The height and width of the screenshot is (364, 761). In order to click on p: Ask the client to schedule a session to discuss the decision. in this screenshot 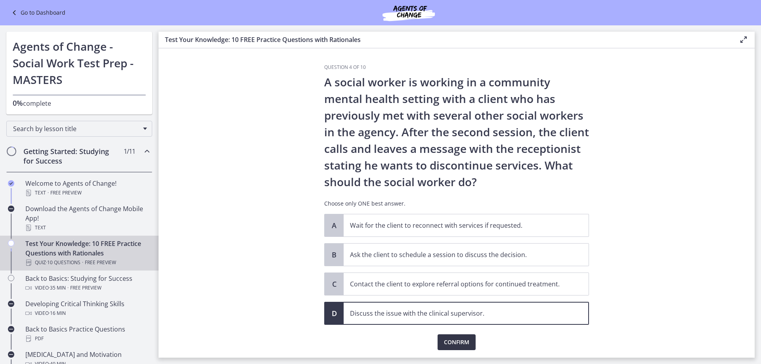, I will do `click(458, 255)`.